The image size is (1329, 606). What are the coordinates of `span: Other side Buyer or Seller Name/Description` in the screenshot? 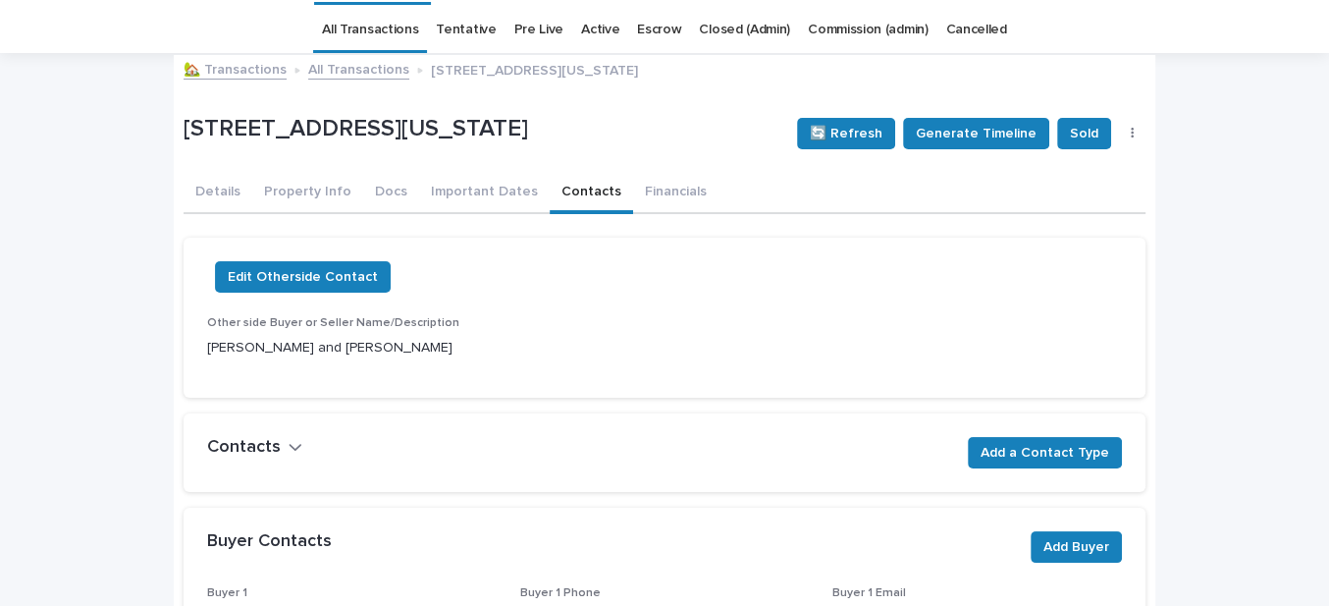 It's located at (333, 323).